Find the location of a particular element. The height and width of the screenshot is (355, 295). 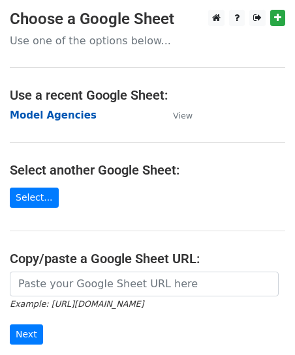

h4: Select another Google Sheet: is located at coordinates (147, 170).